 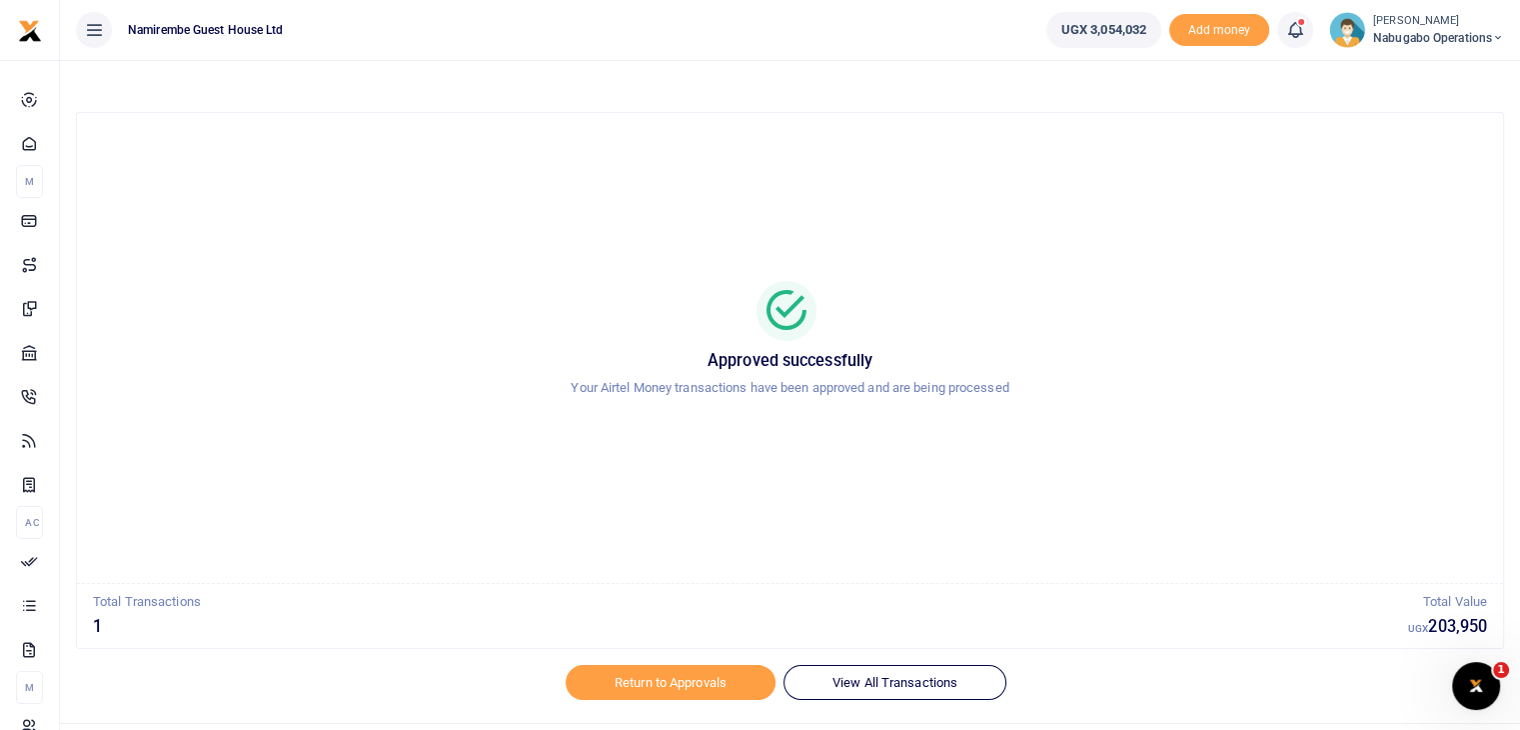 What do you see at coordinates (1447, 627) in the screenshot?
I see `h5: 203,950` at bounding box center [1447, 627].